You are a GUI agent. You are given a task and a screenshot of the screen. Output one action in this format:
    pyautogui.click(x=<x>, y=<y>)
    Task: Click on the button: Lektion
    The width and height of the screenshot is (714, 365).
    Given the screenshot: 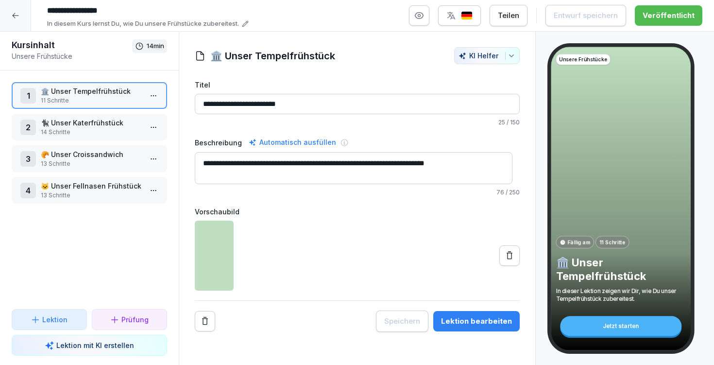 What is the action you would take?
    pyautogui.click(x=49, y=319)
    